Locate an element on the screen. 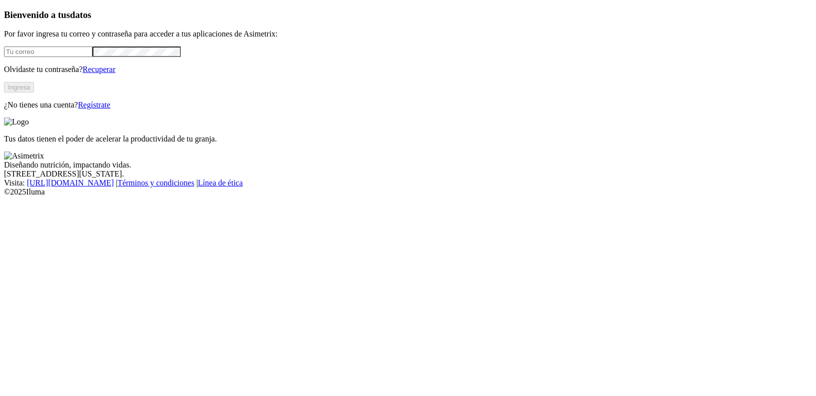  a: Línea de ética is located at coordinates (220, 182).